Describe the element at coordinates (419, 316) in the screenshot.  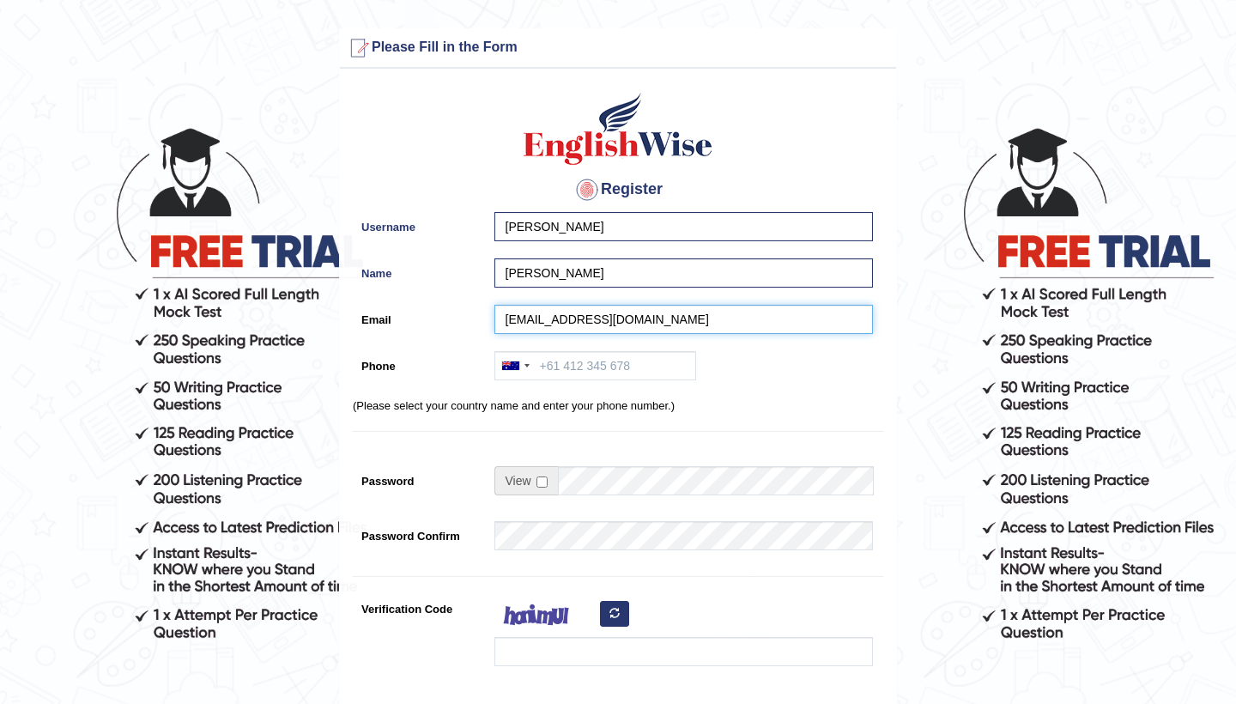
I see `label: Email` at that location.